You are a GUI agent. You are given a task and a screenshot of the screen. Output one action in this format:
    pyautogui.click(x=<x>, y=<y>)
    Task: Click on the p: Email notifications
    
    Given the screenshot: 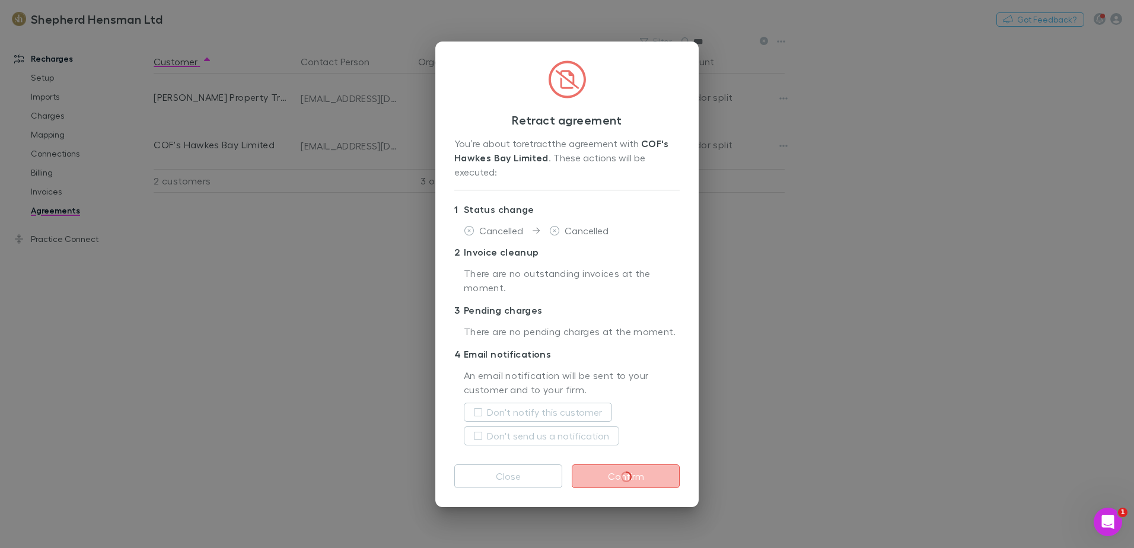 What is the action you would take?
    pyautogui.click(x=567, y=354)
    